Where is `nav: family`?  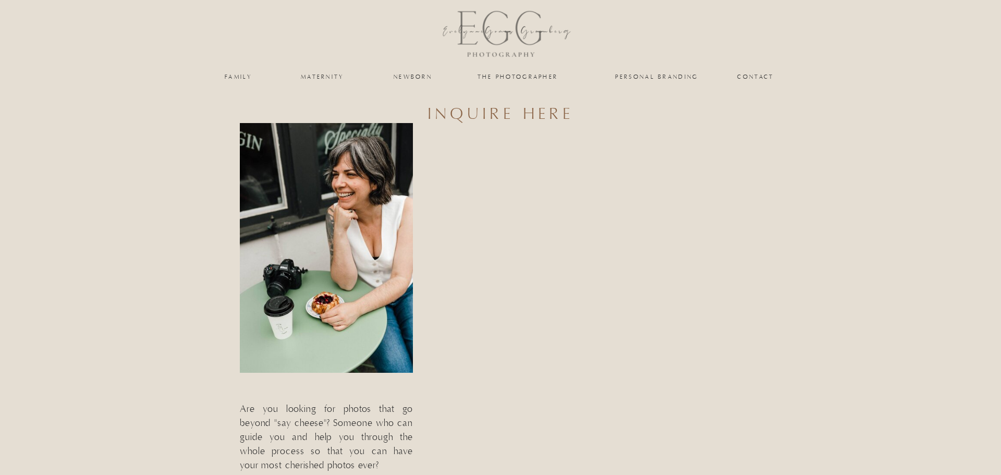 nav: family is located at coordinates (238, 77).